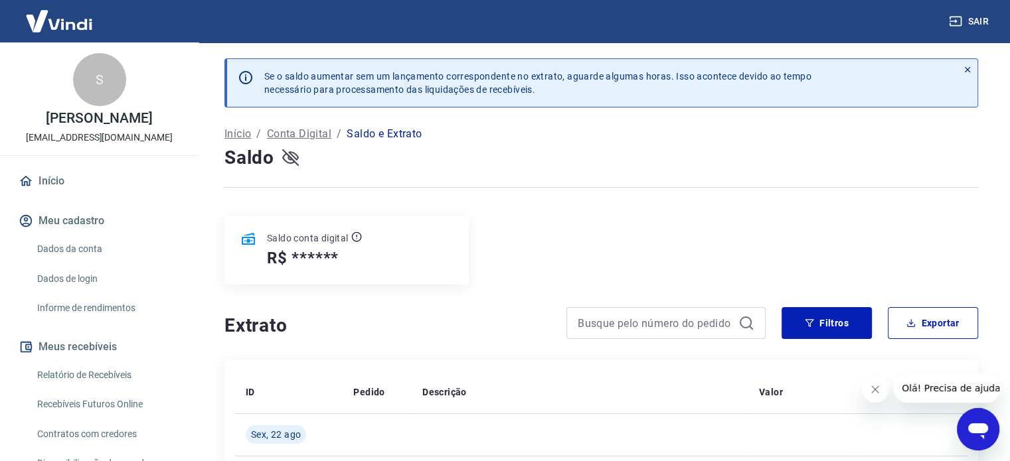  I want to click on input: Busque pelo número do pedido, so click(655, 323).